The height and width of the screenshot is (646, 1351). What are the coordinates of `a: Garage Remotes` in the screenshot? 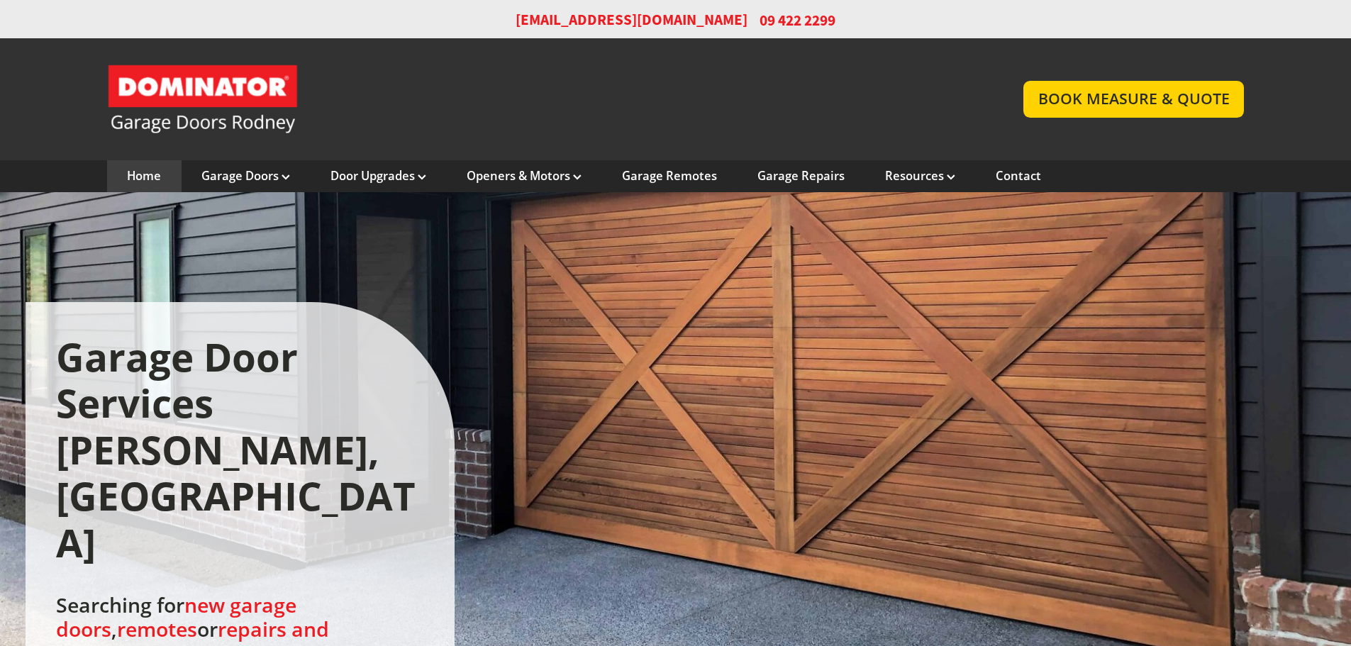 It's located at (669, 176).